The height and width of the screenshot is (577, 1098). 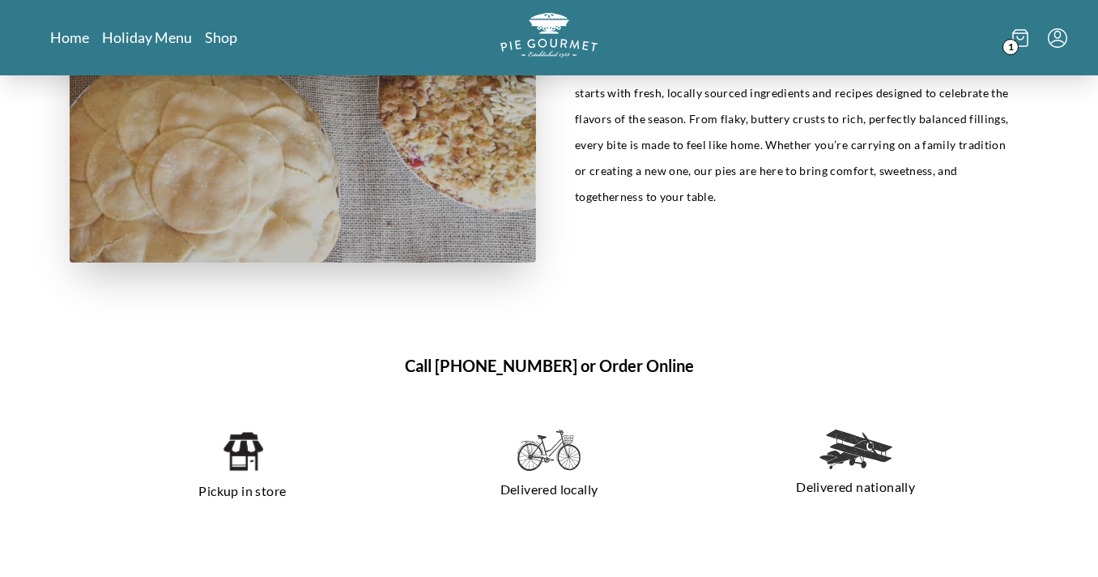 What do you see at coordinates (549, 37) in the screenshot?
I see `a: Logo` at bounding box center [549, 37].